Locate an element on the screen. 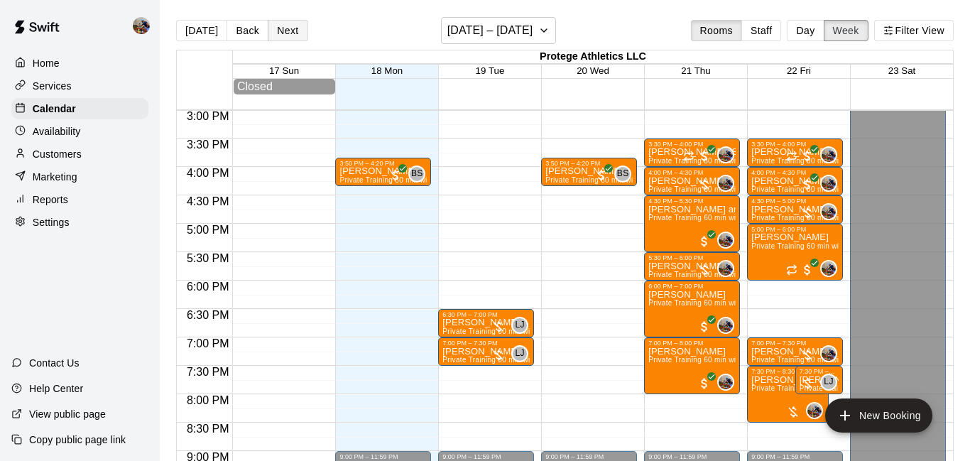 This screenshot has width=970, height=461. div: 6:00 PM – 7:00 PM: Josiah Hernandez is located at coordinates (691, 309).